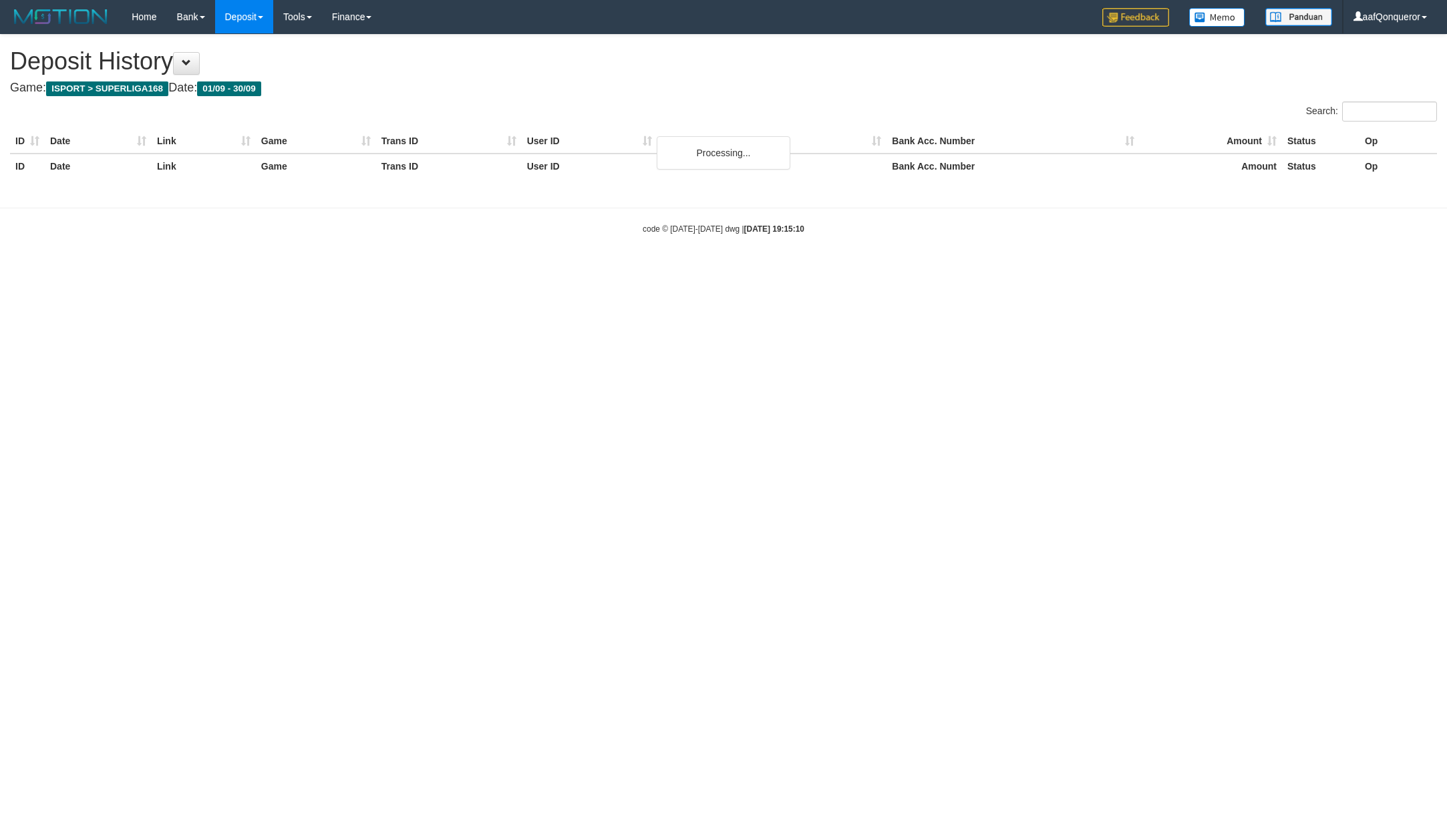 The width and height of the screenshot is (1447, 840). Describe the element at coordinates (1217, 18) in the screenshot. I see `img: Button%20Memo.svg` at that location.